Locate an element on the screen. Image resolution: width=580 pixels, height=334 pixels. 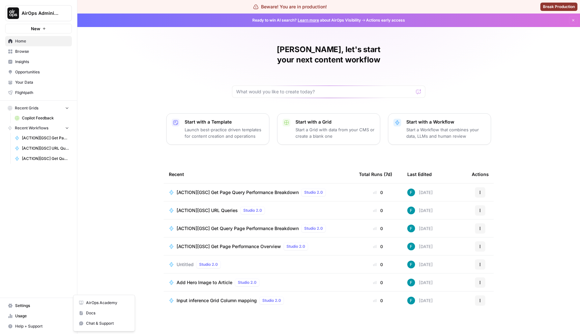
span: New is located at coordinates (35, 29).